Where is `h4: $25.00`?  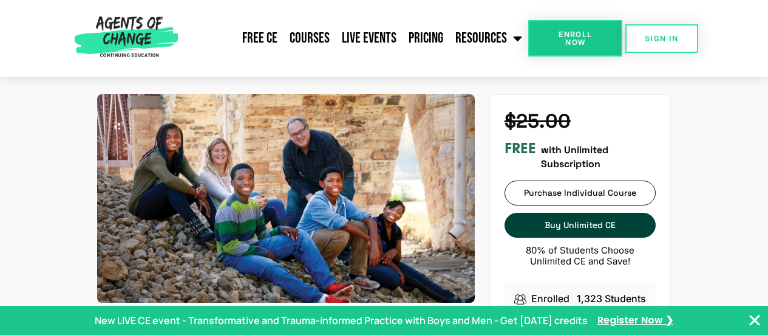 h4: $25.00 is located at coordinates (580, 121).